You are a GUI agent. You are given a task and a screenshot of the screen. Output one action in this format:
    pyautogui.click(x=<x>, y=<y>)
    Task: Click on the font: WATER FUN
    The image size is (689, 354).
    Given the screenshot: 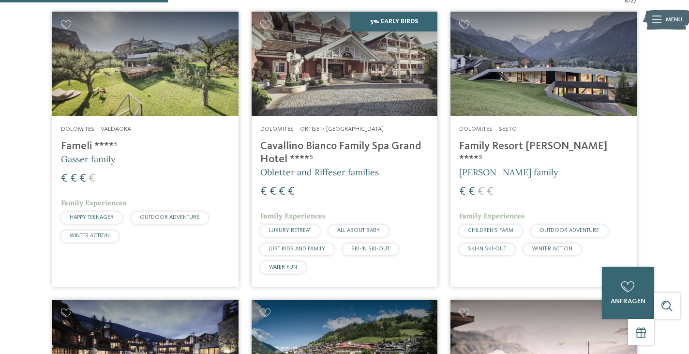 What is the action you would take?
    pyautogui.click(x=283, y=267)
    